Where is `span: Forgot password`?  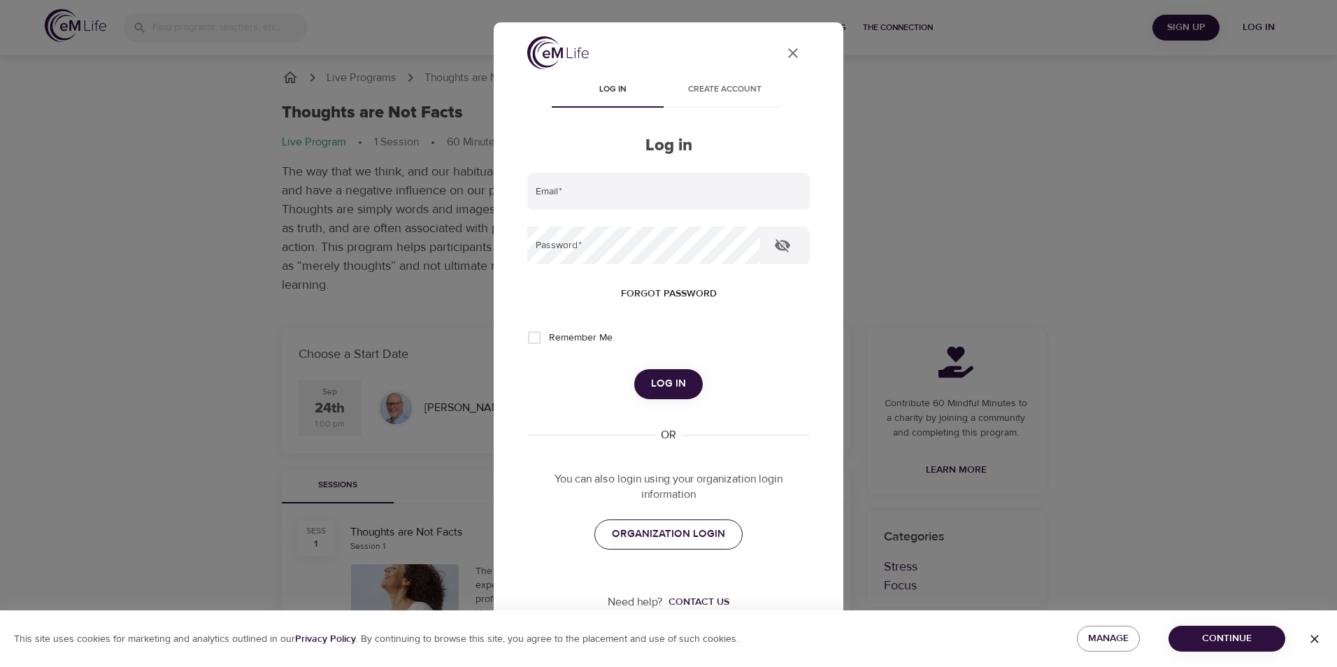
span: Forgot password is located at coordinates (668, 294).